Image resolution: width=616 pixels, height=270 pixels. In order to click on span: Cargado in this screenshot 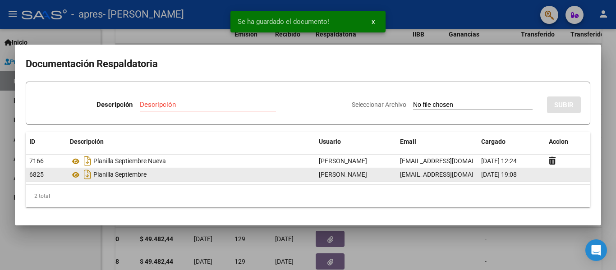, I will do `click(493, 142)`.